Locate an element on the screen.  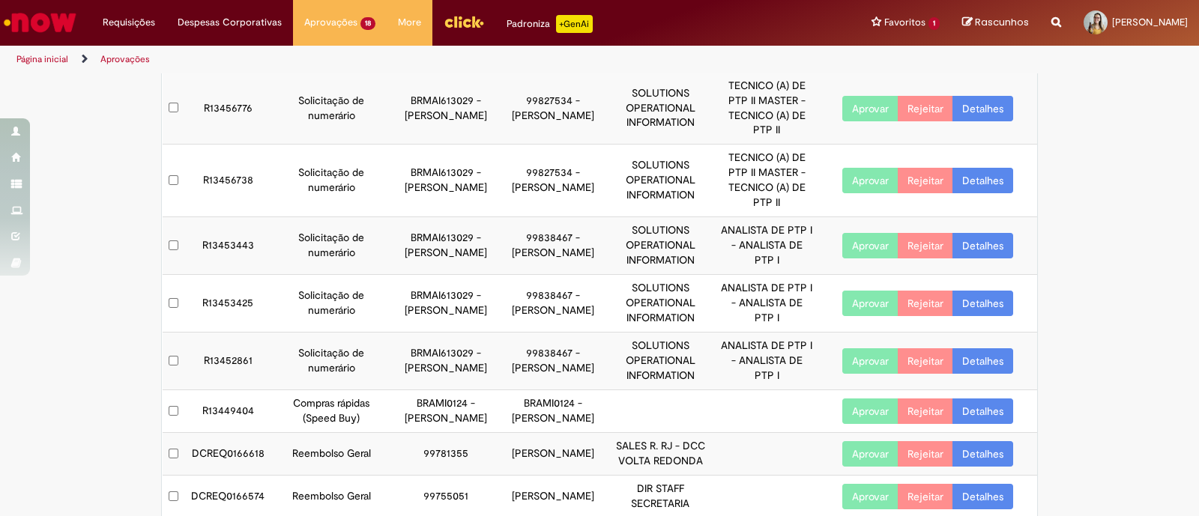
span: Rascunhos is located at coordinates (1002, 22).